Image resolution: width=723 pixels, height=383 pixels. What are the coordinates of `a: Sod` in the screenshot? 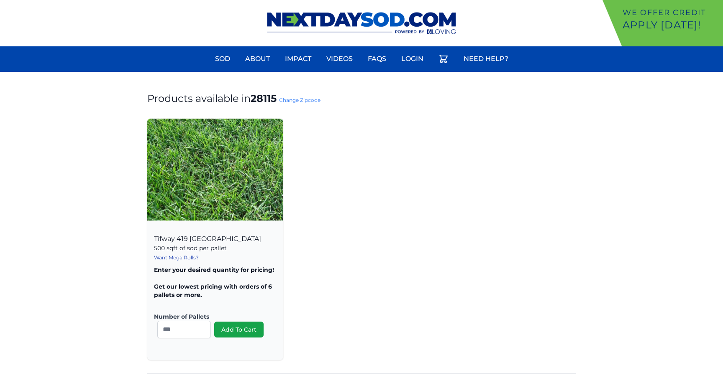 It's located at (222, 59).